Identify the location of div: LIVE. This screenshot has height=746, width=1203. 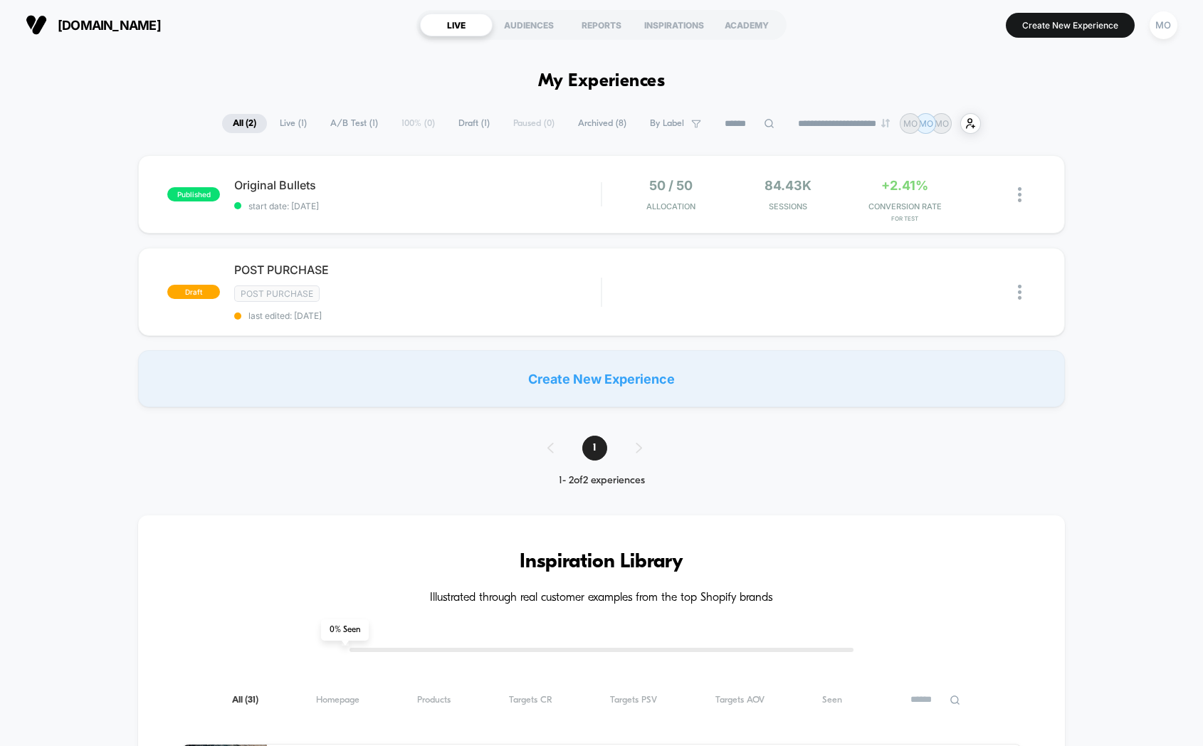
(456, 25).